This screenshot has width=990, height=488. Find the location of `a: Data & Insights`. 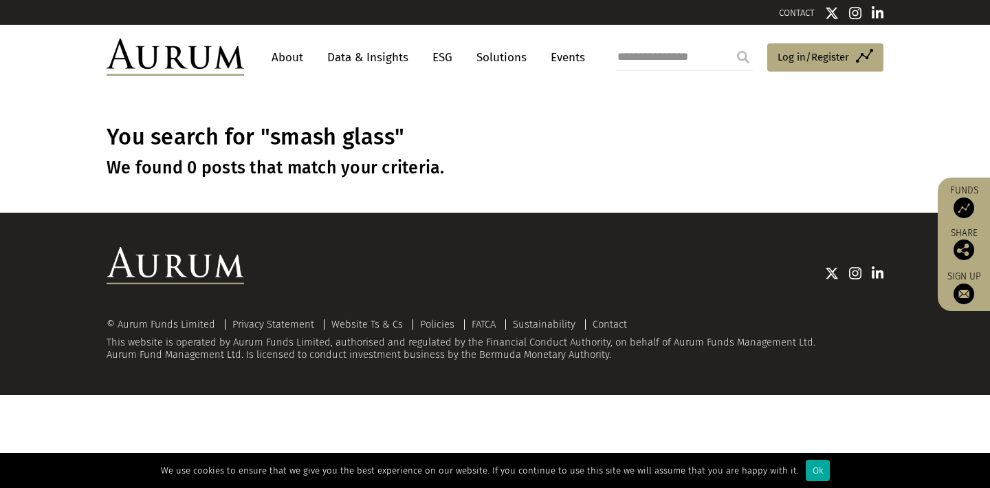

a: Data & Insights is located at coordinates (368, 57).